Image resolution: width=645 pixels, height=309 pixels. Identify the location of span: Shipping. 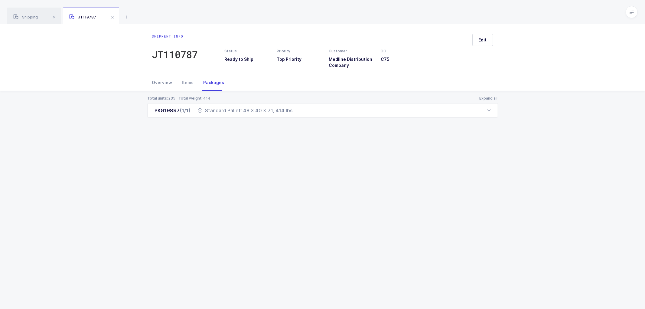
(25, 17).